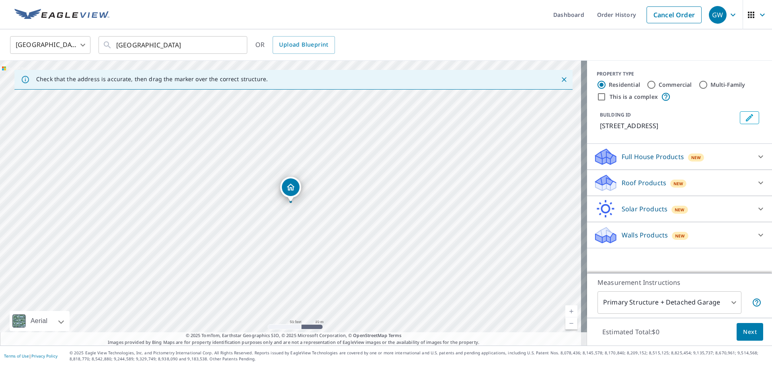 This screenshot has height=366, width=772. What do you see at coordinates (750, 332) in the screenshot?
I see `span: Next` at bounding box center [750, 332].